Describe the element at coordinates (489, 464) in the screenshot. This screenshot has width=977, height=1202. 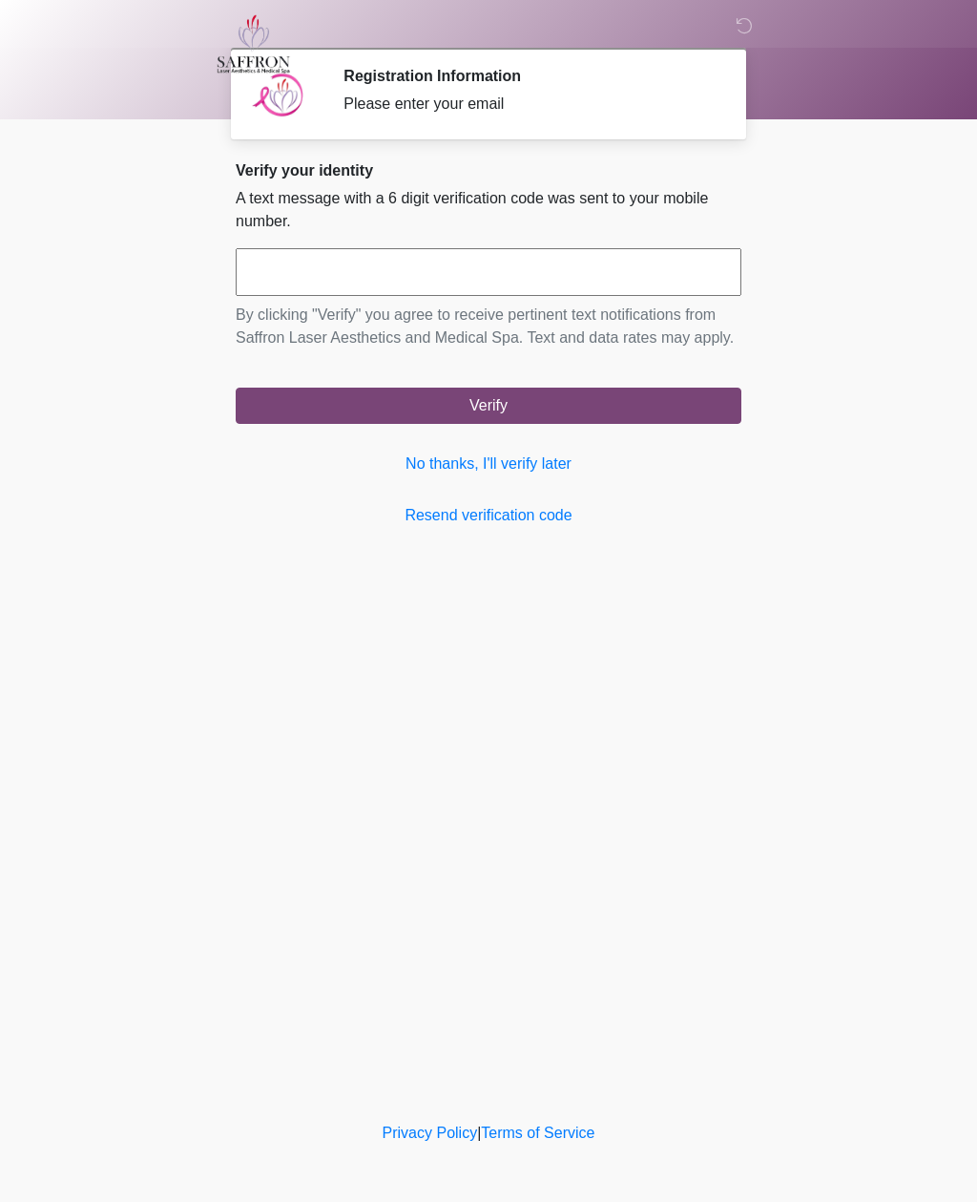
I see `a: No thanks, I'll verify later` at that location.